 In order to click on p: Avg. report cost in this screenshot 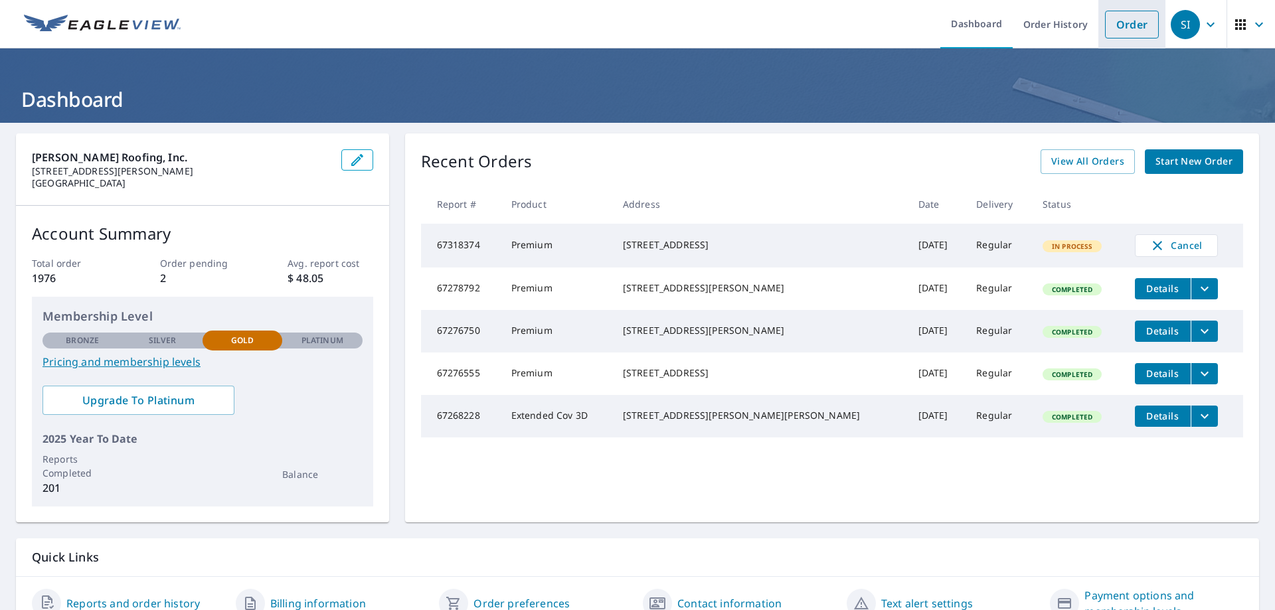, I will do `click(330, 263)`.